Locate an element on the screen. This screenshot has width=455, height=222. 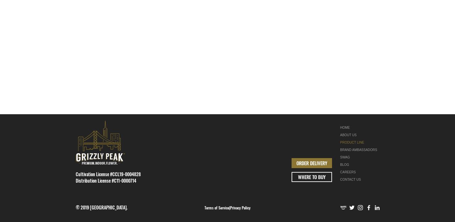
a: Privacy Policy is located at coordinates (240, 208).